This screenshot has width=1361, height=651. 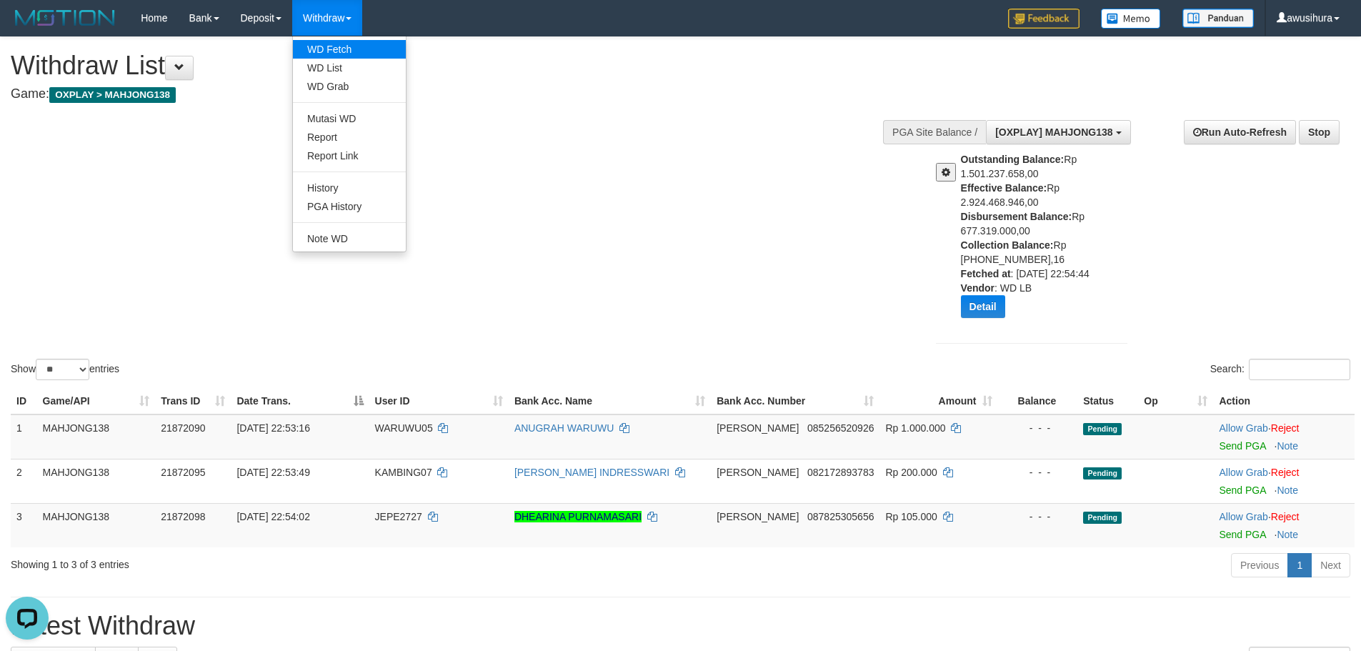 I want to click on span: Rp 1.000.000, so click(x=915, y=428).